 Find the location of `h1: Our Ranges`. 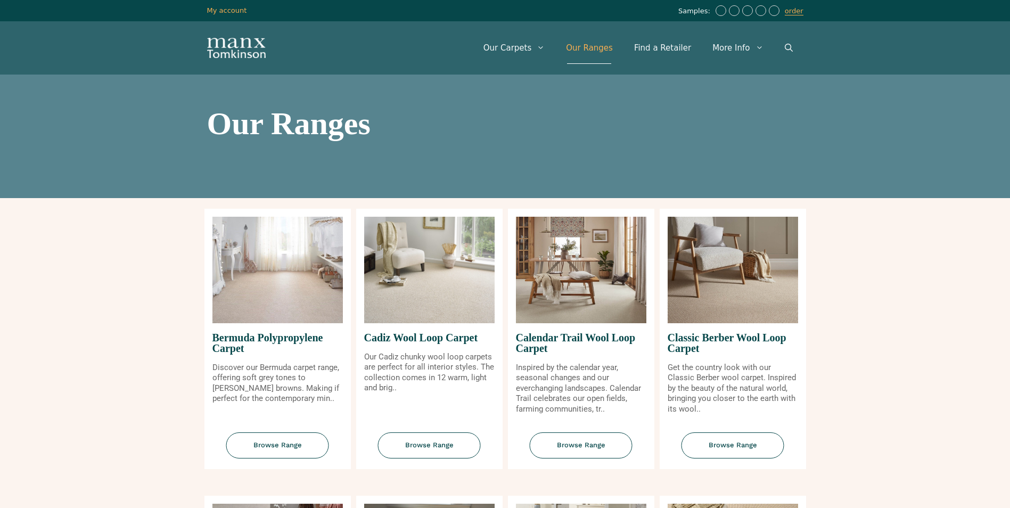

h1: Our Ranges is located at coordinates (505, 124).